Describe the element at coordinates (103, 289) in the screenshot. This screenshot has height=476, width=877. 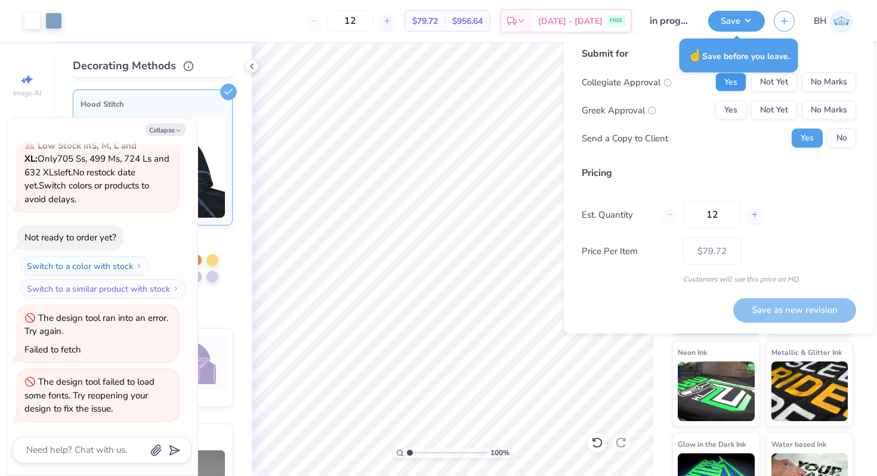
I see `button: Switch to a similar product with stock` at that location.